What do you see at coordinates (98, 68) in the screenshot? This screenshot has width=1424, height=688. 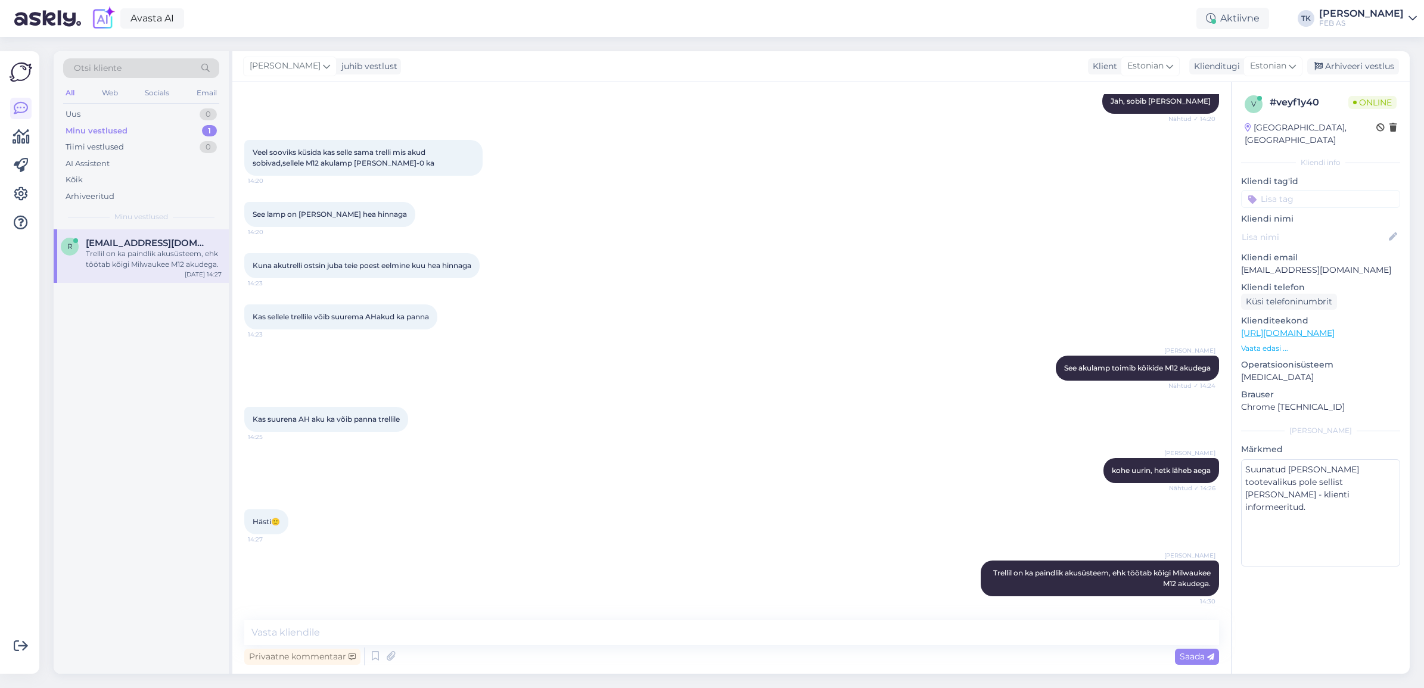 I see `span: Otsi kliente` at bounding box center [98, 68].